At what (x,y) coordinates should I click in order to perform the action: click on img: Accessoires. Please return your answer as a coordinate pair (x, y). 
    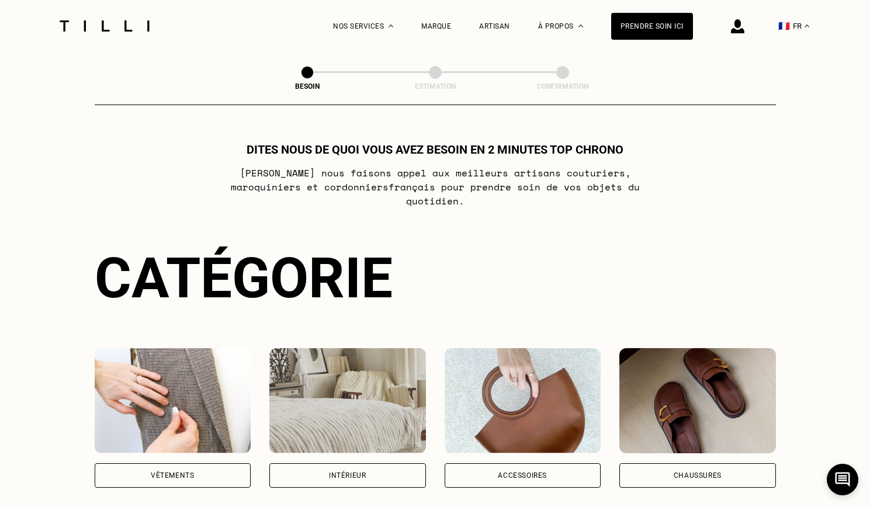
    Looking at the image, I should click on (523, 401).